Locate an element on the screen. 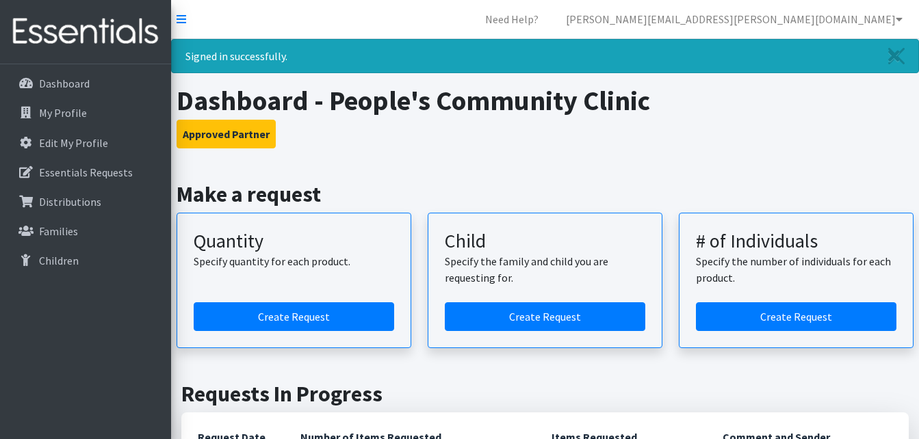  a: Families is located at coordinates (86, 231).